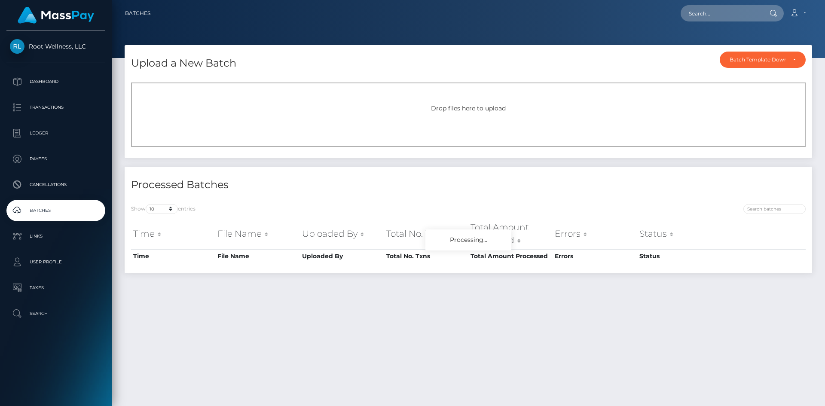 This screenshot has width=825, height=406. I want to click on p: Links, so click(56, 236).